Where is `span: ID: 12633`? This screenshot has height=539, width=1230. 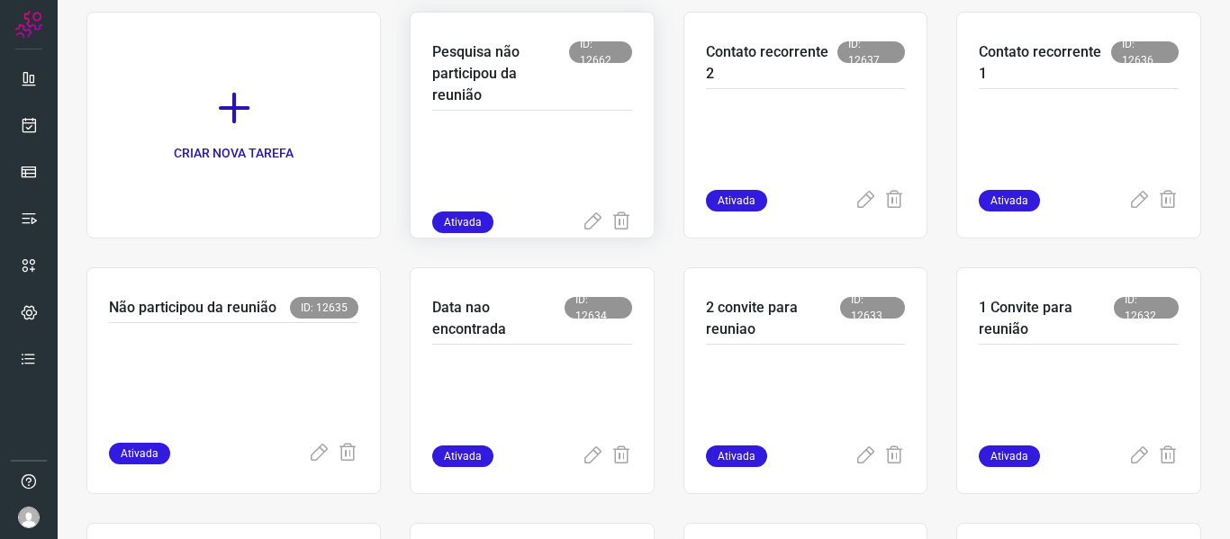 span: ID: 12633 is located at coordinates (872, 308).